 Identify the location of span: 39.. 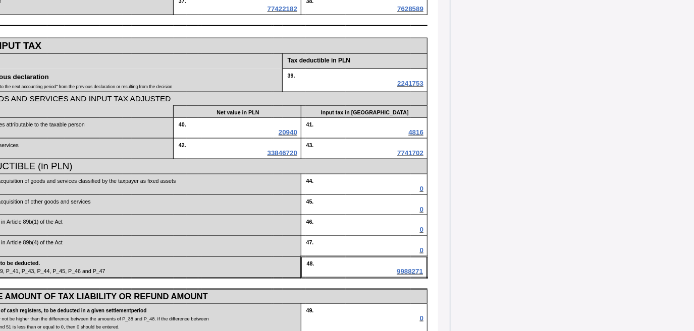
(291, 76).